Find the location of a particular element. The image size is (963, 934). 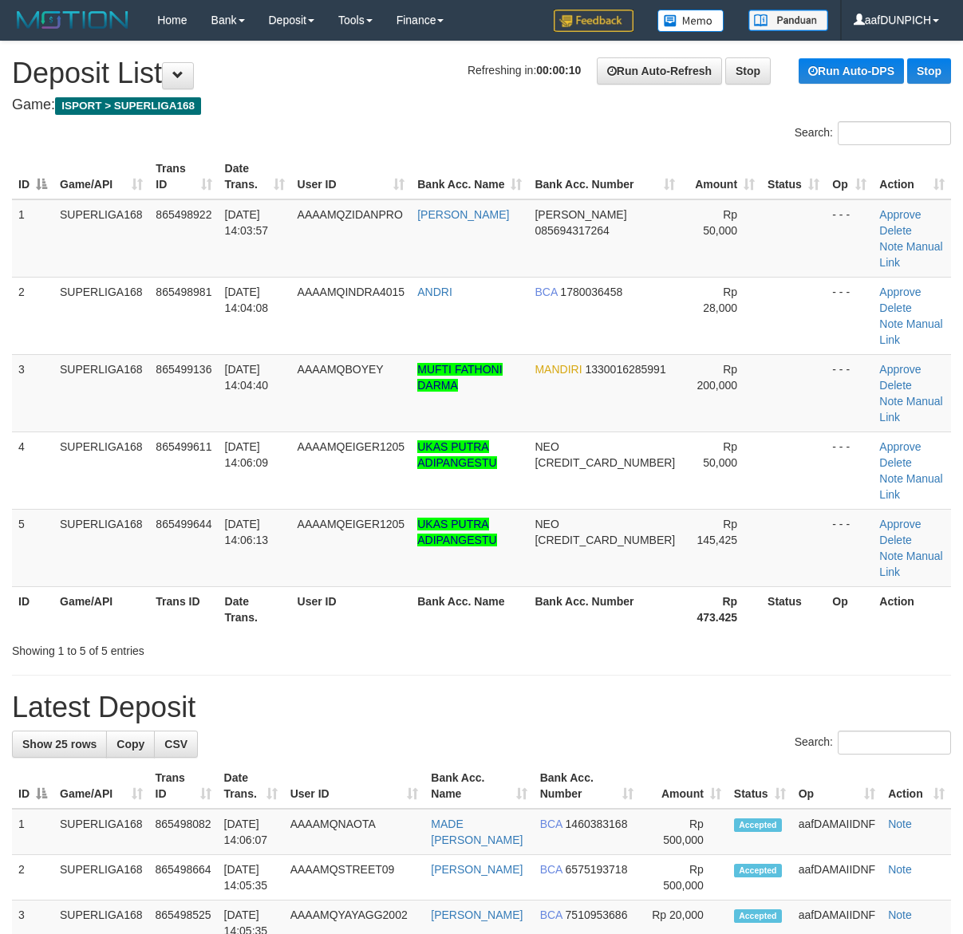

span: Show 25 rows is located at coordinates (59, 744).